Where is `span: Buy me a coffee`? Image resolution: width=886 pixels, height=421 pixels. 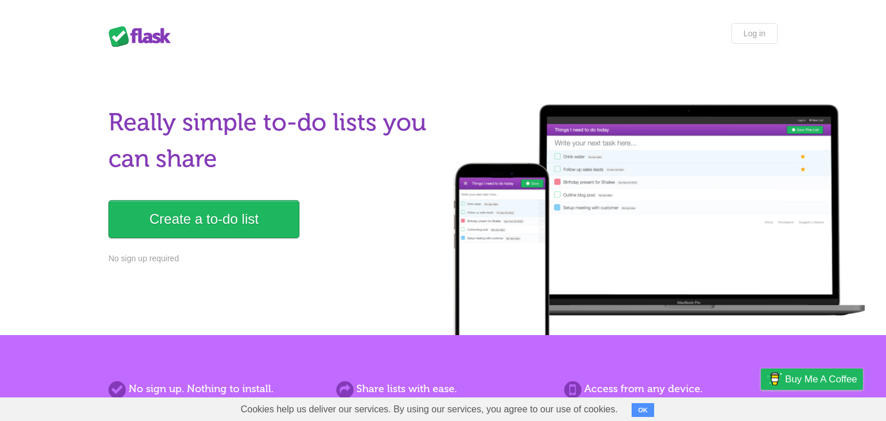 span: Buy me a coffee is located at coordinates (821, 379).